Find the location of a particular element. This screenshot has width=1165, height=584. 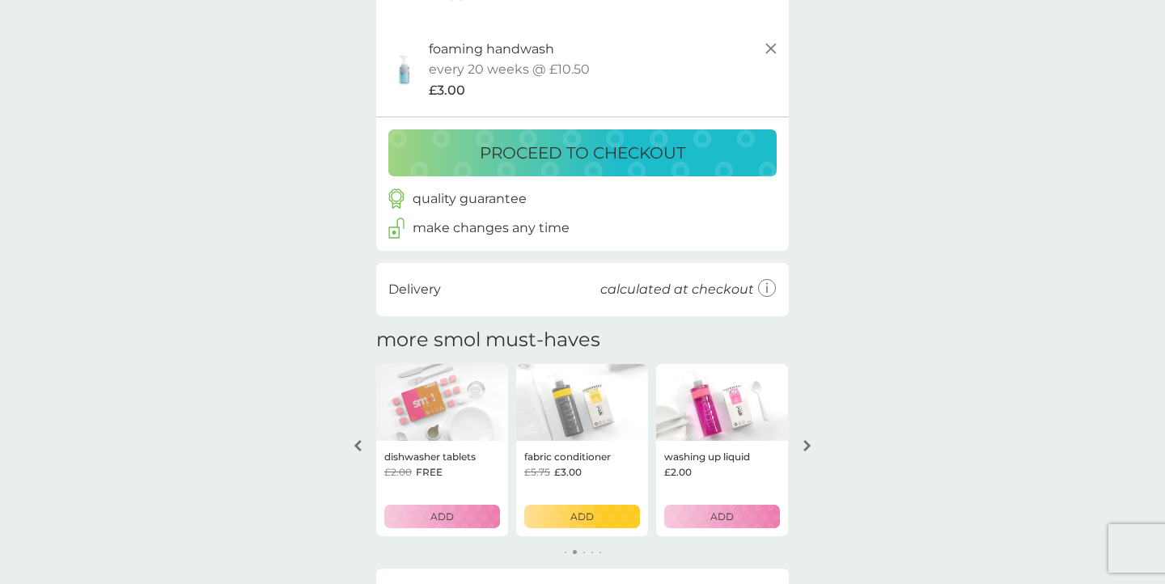

p: proceed to checkout is located at coordinates (583, 153).